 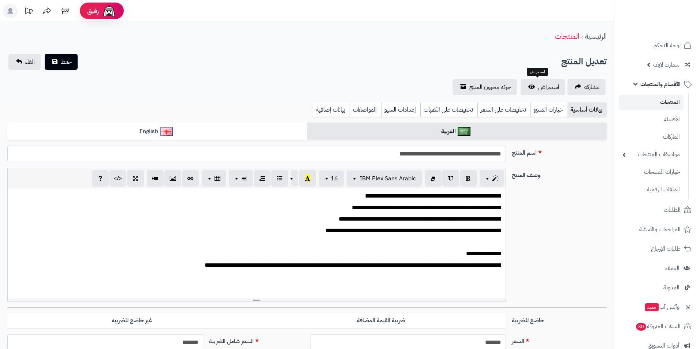 What do you see at coordinates (657, 210) in the screenshot?
I see `a: الطلبات` at bounding box center [657, 210].